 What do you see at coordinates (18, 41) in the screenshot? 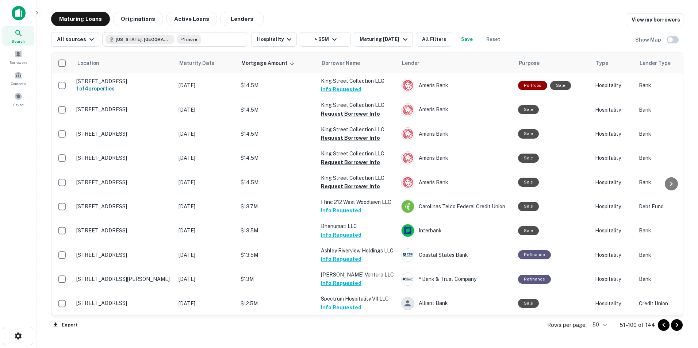
I see `span: Search` at bounding box center [18, 41].